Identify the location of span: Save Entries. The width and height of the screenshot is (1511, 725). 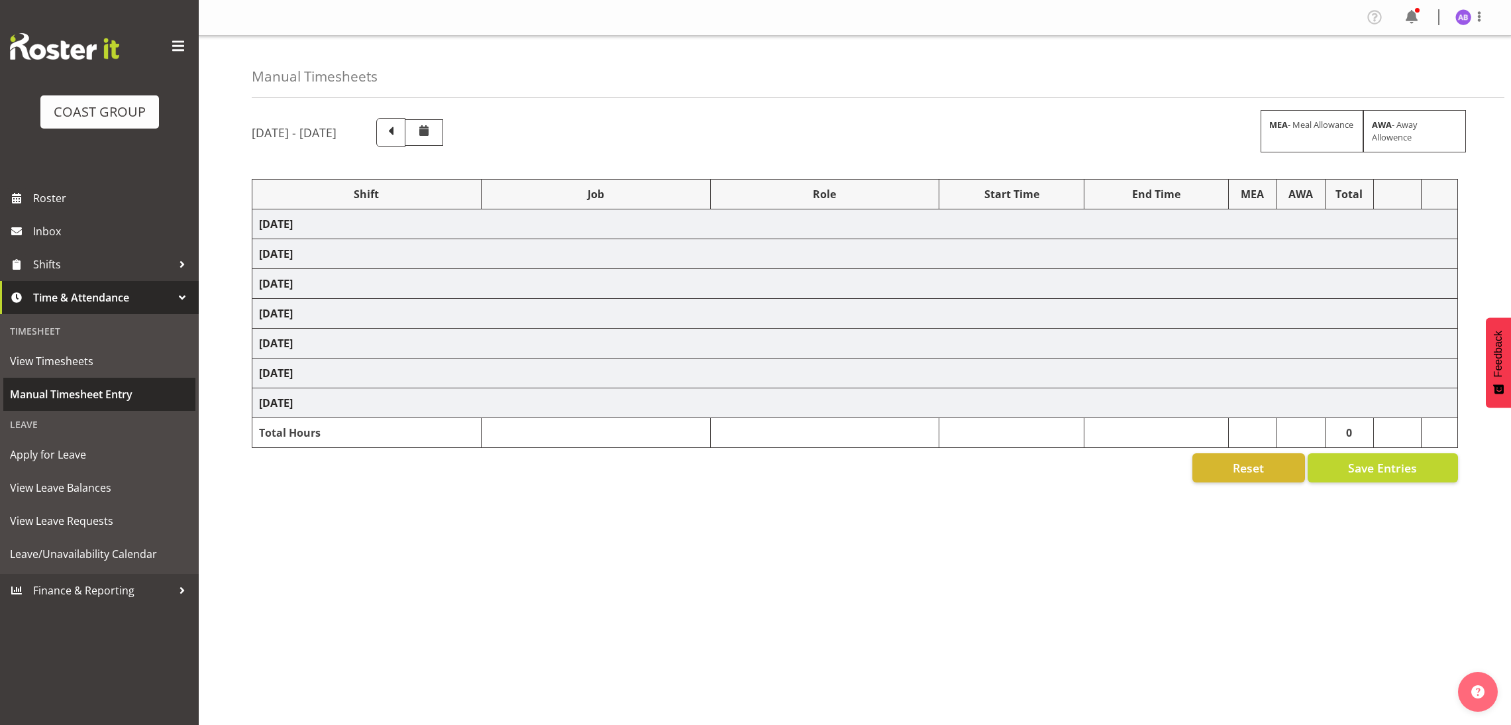
(1383, 468).